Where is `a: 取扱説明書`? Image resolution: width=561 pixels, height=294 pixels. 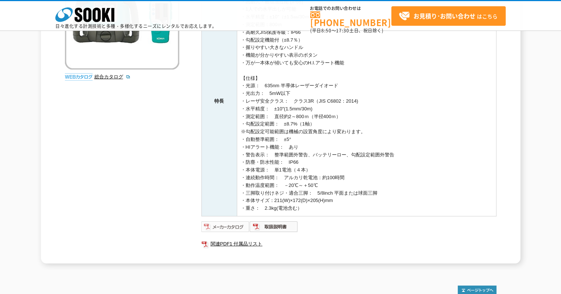 a: 取扱説明書 is located at coordinates (273, 228).